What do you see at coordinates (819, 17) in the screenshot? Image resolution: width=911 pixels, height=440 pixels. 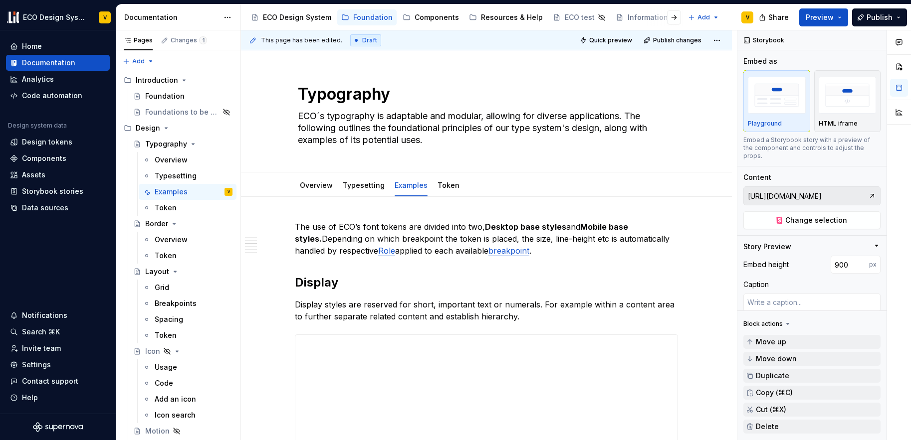 I see `span: Preview` at bounding box center [819, 17].